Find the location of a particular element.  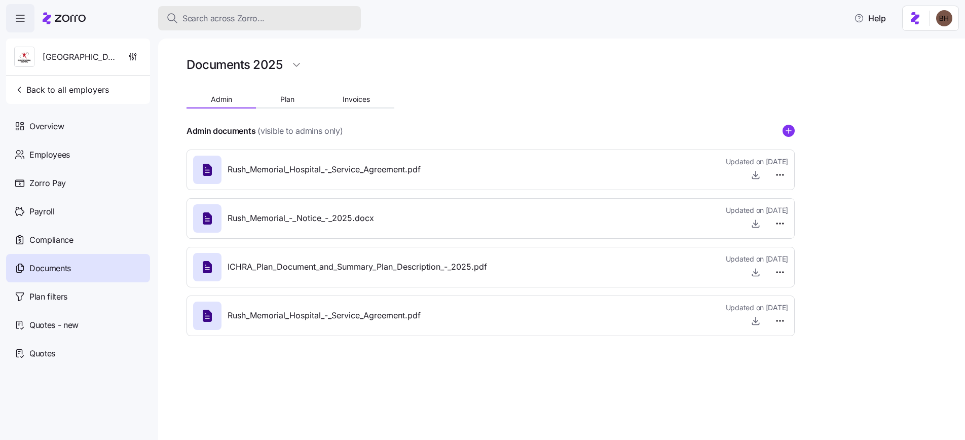

a: Documents is located at coordinates (78, 268).